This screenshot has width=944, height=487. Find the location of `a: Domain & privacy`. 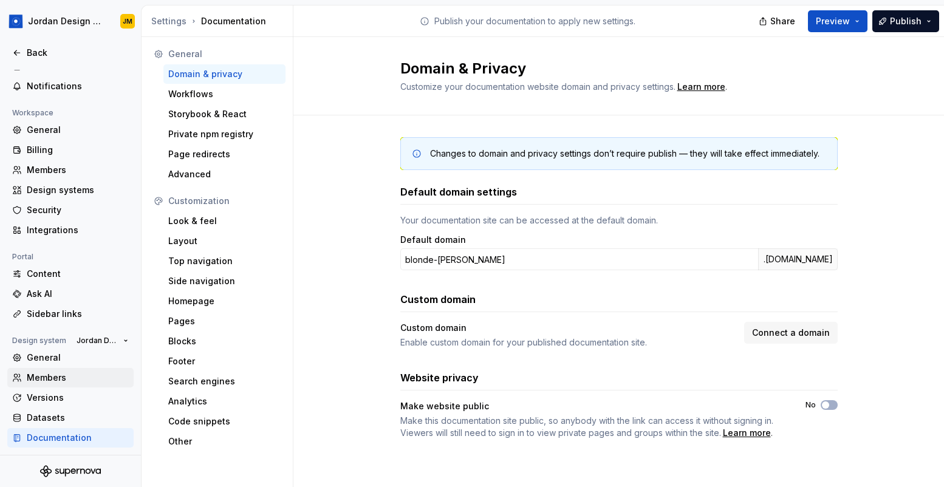

a: Domain & privacy is located at coordinates (224, 74).